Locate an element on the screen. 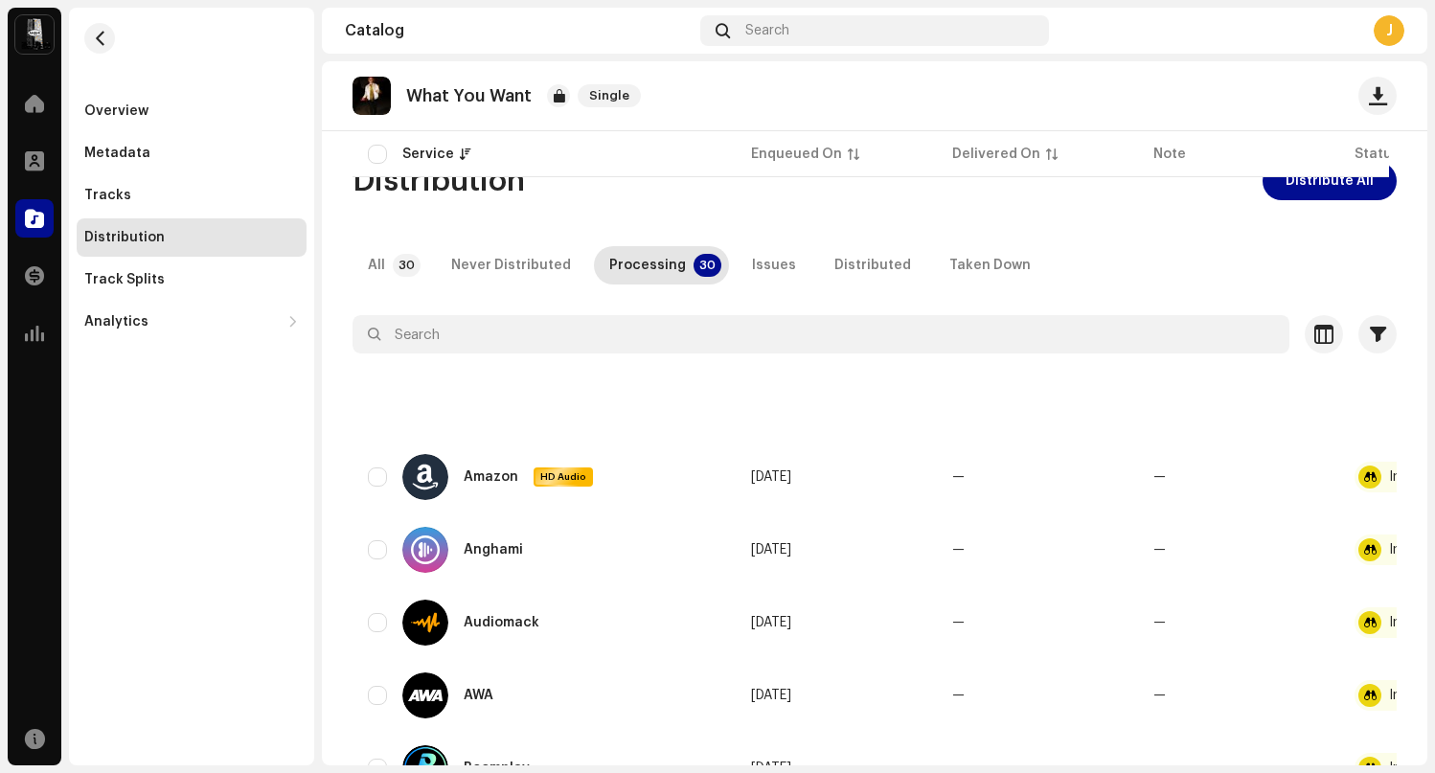  span: Distribution is located at coordinates (439, 181).